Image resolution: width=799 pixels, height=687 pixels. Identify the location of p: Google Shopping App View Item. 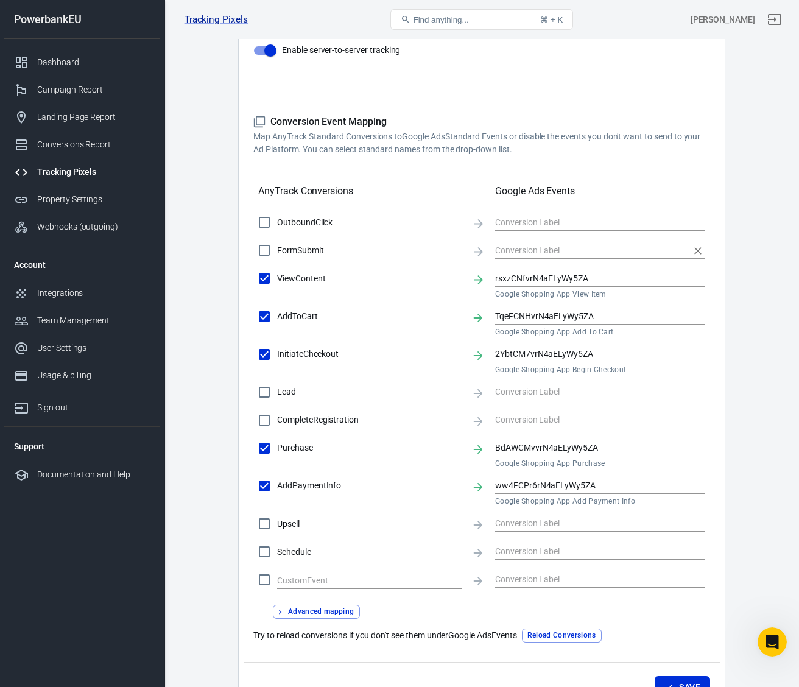
(600, 294).